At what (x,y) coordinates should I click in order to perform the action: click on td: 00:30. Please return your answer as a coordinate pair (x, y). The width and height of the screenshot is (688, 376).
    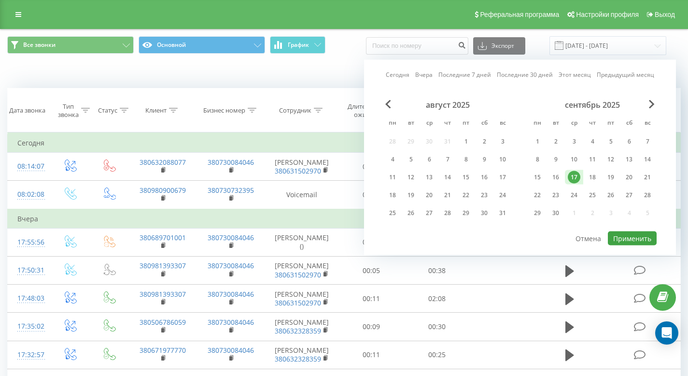
    Looking at the image, I should click on (437, 326).